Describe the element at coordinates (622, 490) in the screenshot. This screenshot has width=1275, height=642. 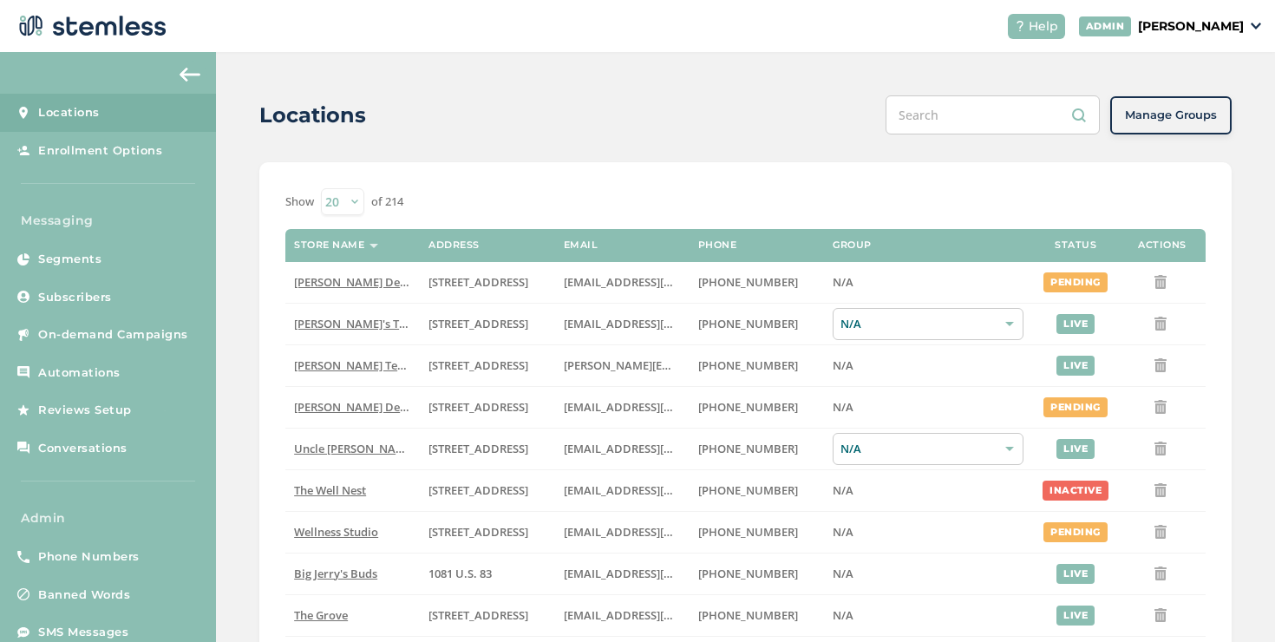
I see `label: vmrobins@gmail.com` at that location.